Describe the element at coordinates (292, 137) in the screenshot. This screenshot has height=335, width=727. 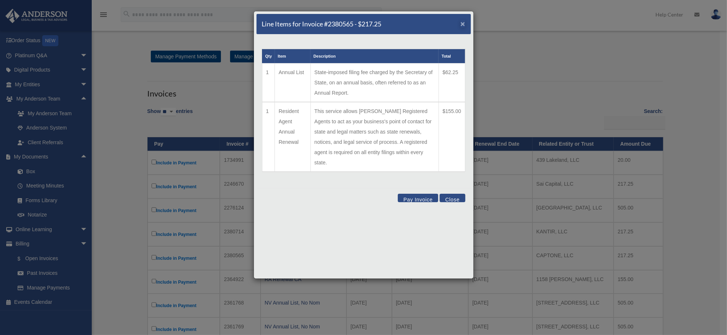
I see `td: Resident Agent Annual Renewal` at that location.